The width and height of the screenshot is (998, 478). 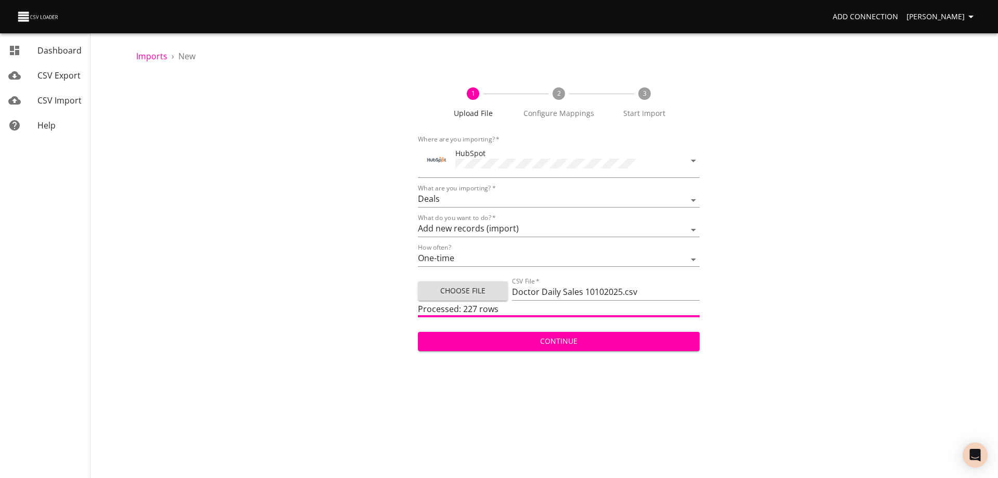 I want to click on span: HubSpot, so click(x=470, y=153).